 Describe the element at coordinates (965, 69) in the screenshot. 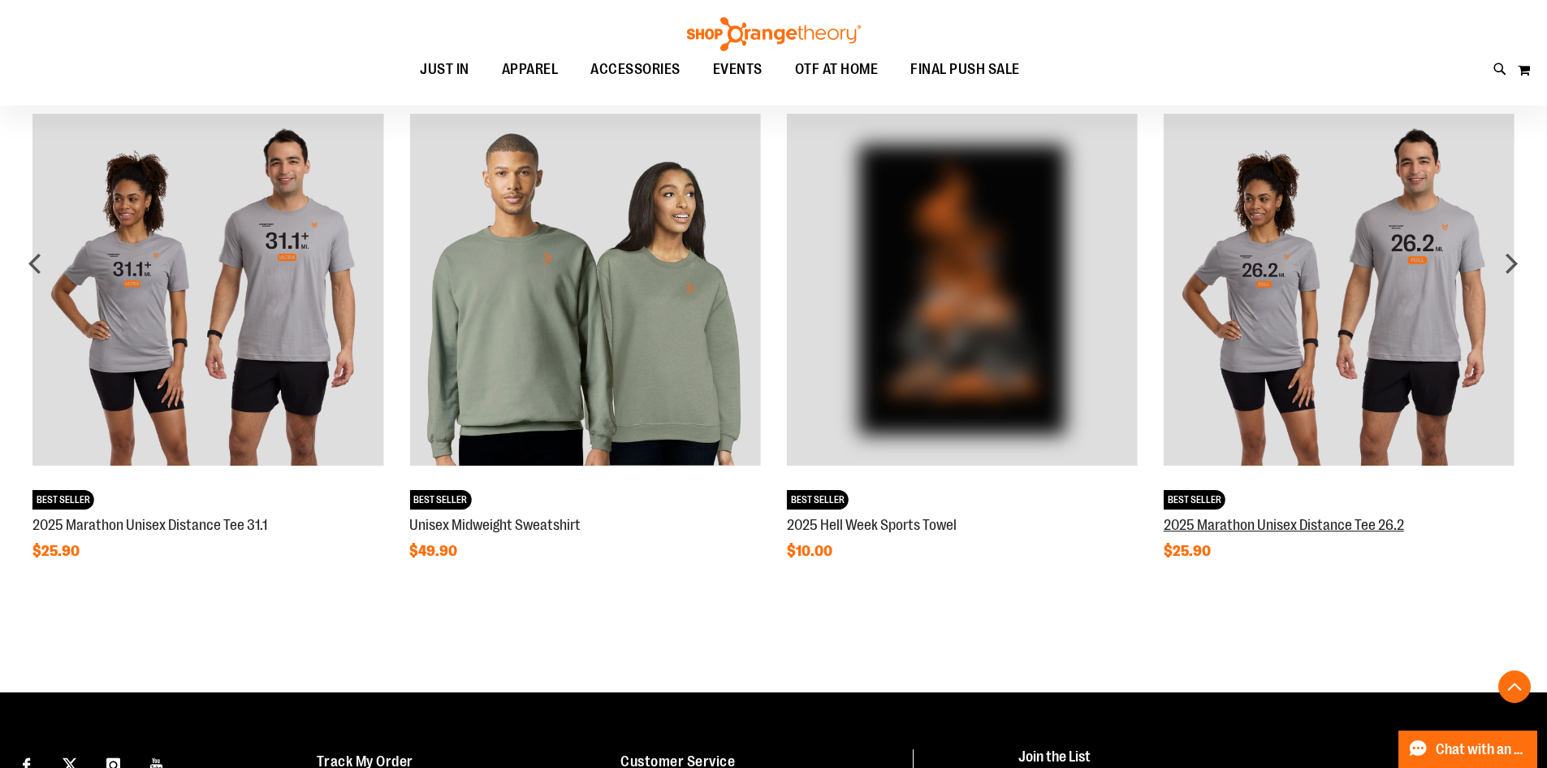

I see `span: FINAL PUSH SALE` at that location.